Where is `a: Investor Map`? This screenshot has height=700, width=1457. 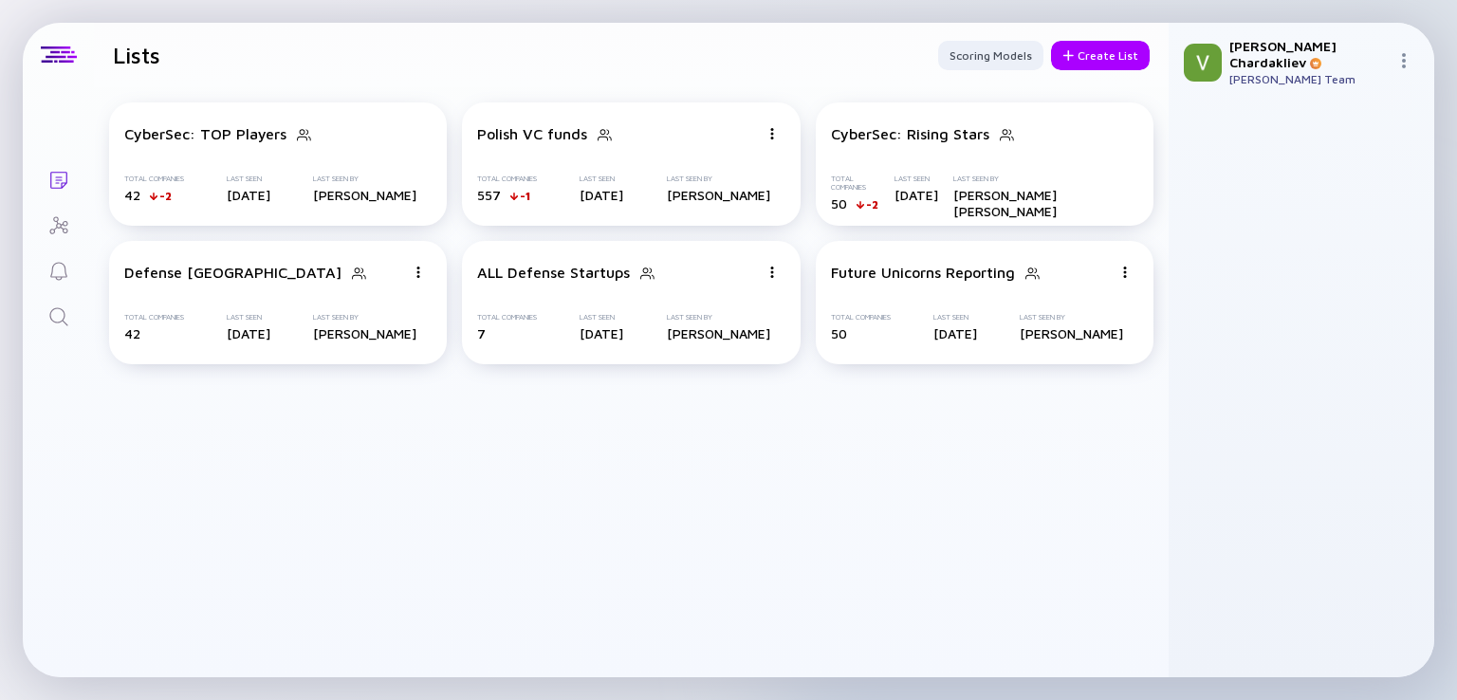 a: Investor Map is located at coordinates (58, 224).